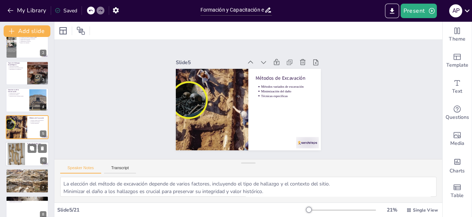  Describe the element at coordinates (81, 31) in the screenshot. I see `span: Position` at that location.